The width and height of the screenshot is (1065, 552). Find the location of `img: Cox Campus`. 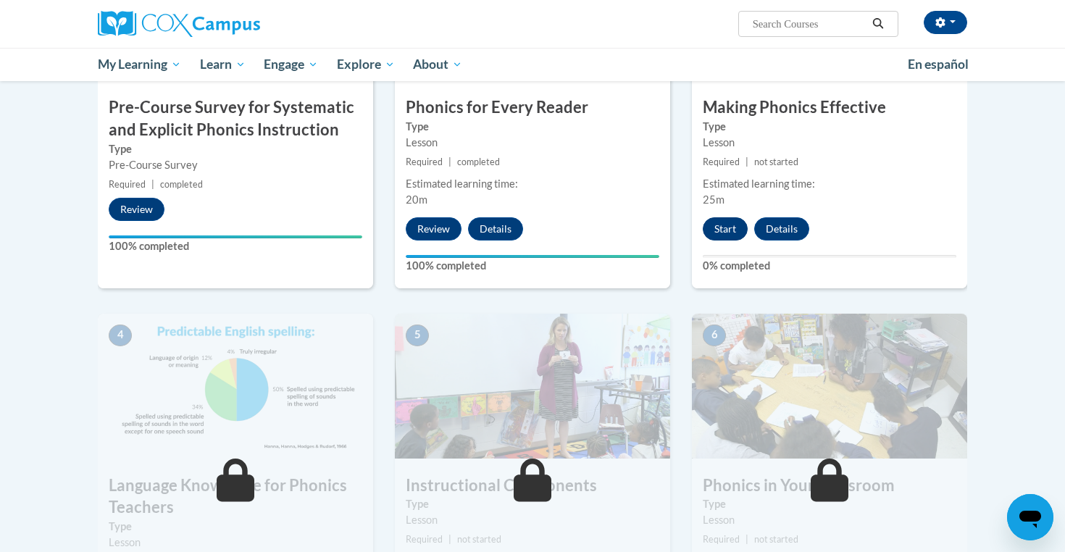

img: Cox Campus is located at coordinates (179, 24).